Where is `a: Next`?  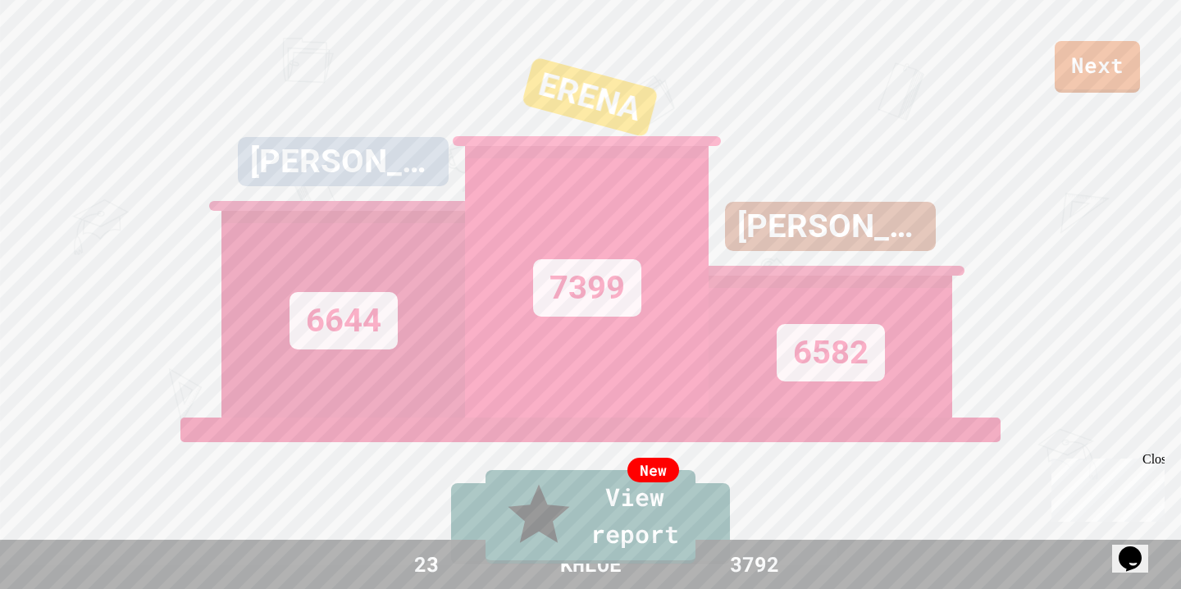
a: Next is located at coordinates (1097, 66).